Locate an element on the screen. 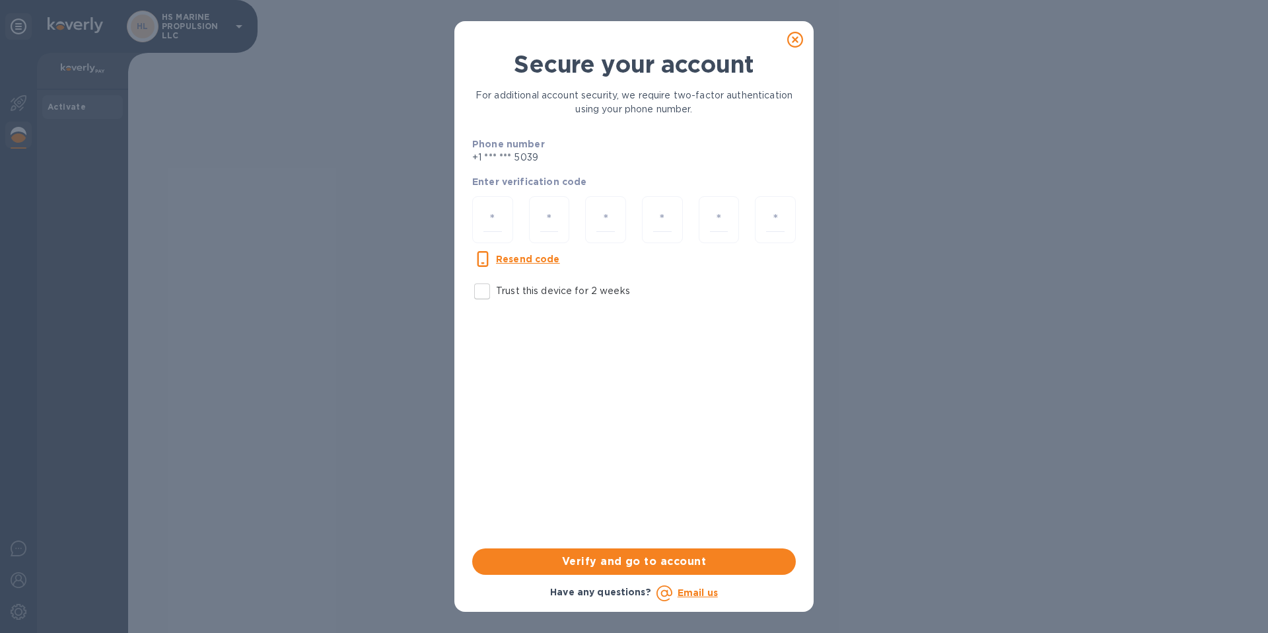 The height and width of the screenshot is (633, 1268). button: Verify and go to account is located at coordinates (634, 561).